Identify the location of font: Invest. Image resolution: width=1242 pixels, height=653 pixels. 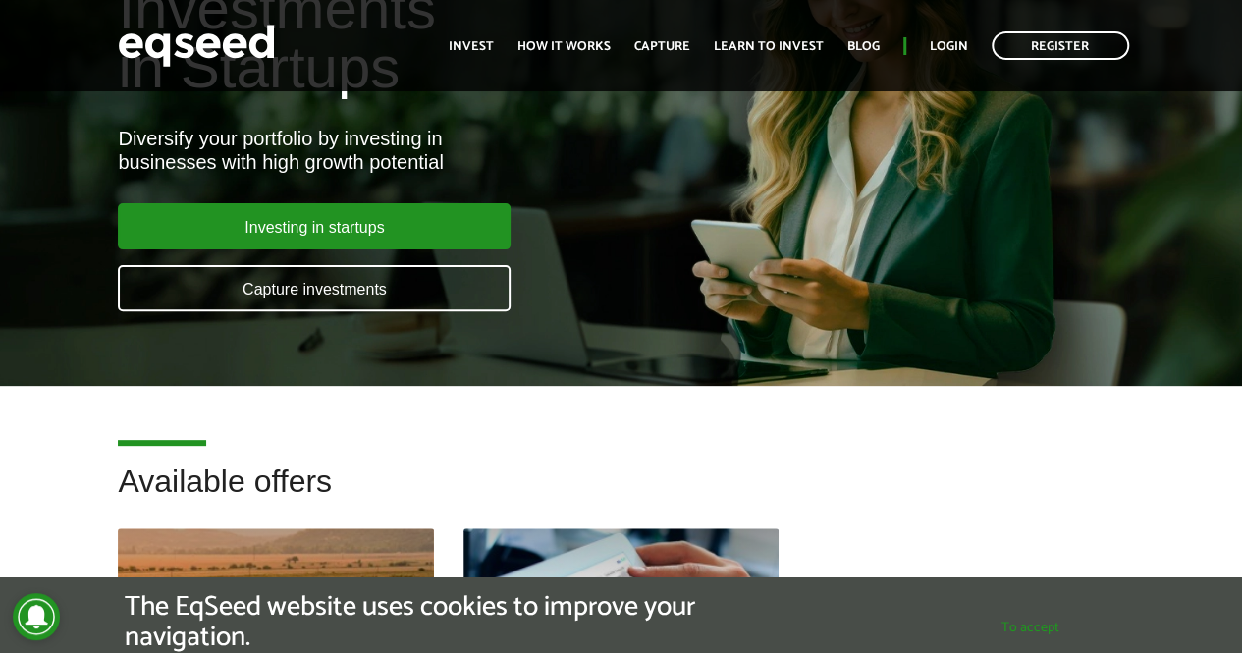
(471, 46).